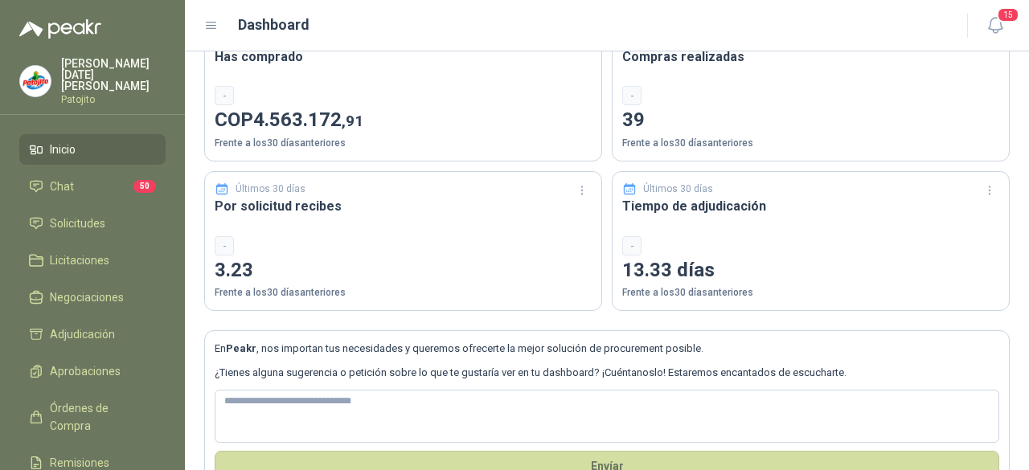 The image size is (1029, 470). What do you see at coordinates (92, 186) in the screenshot?
I see `a: Chat50` at bounding box center [92, 186].